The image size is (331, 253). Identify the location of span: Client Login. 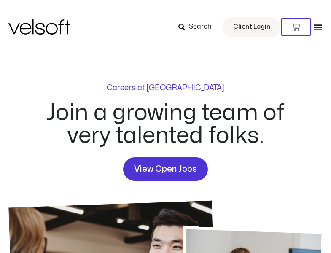
(252, 27).